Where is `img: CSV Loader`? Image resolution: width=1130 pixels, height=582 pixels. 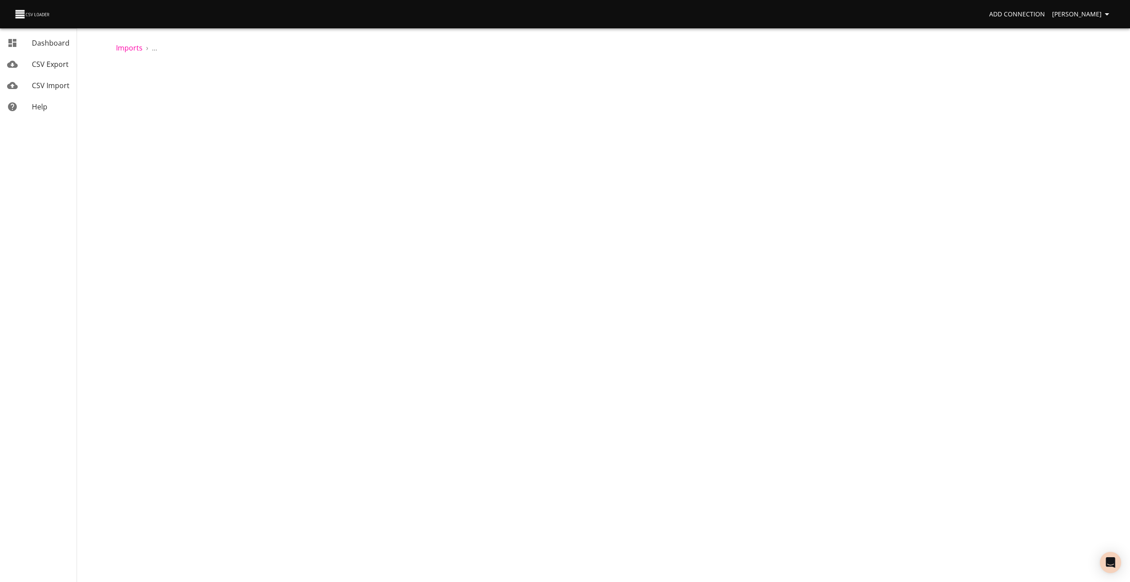 img: CSV Loader is located at coordinates (33, 14).